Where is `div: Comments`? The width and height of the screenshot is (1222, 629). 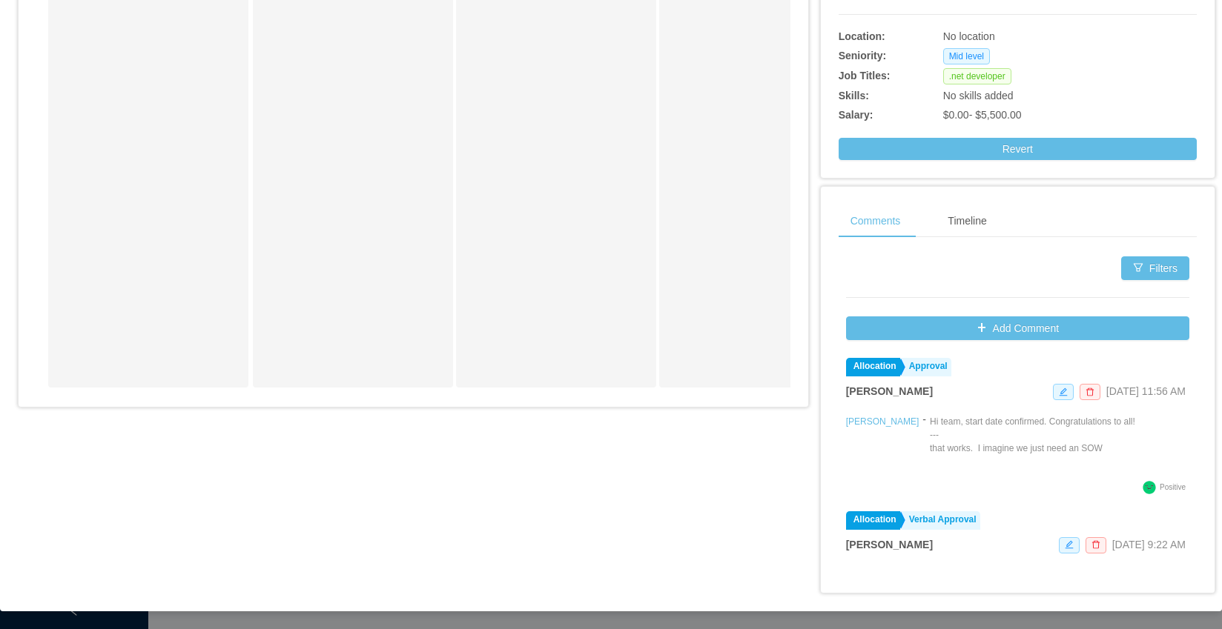
div: Comments is located at coordinates (876, 221).